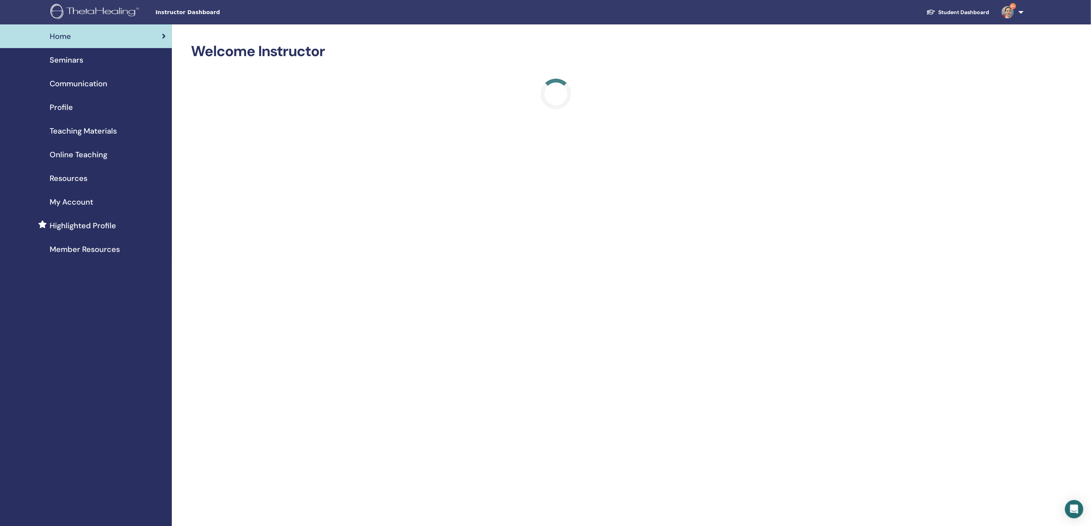 The image size is (1091, 526). I want to click on span: 9+, so click(1013, 6).